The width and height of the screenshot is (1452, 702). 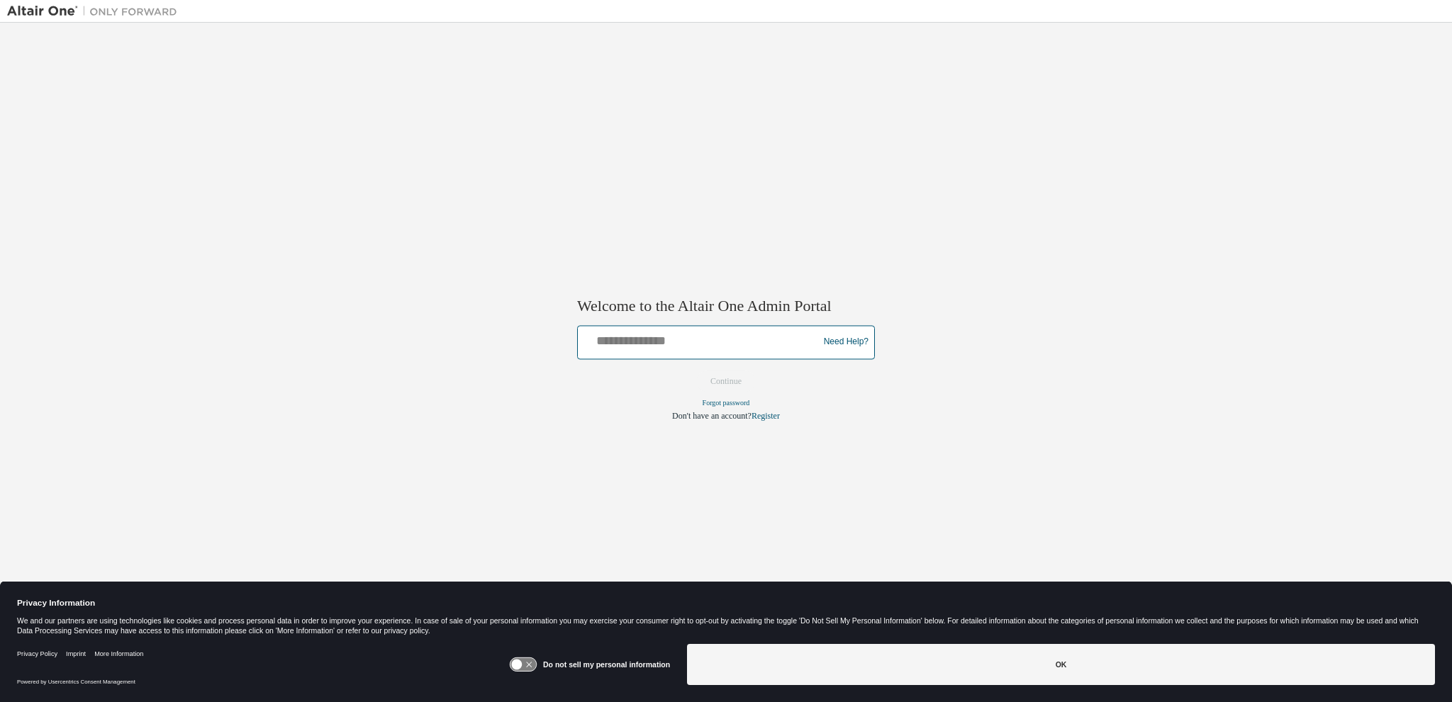 I want to click on h2: Welcome to the Altair One Admin Portal, so click(x=726, y=307).